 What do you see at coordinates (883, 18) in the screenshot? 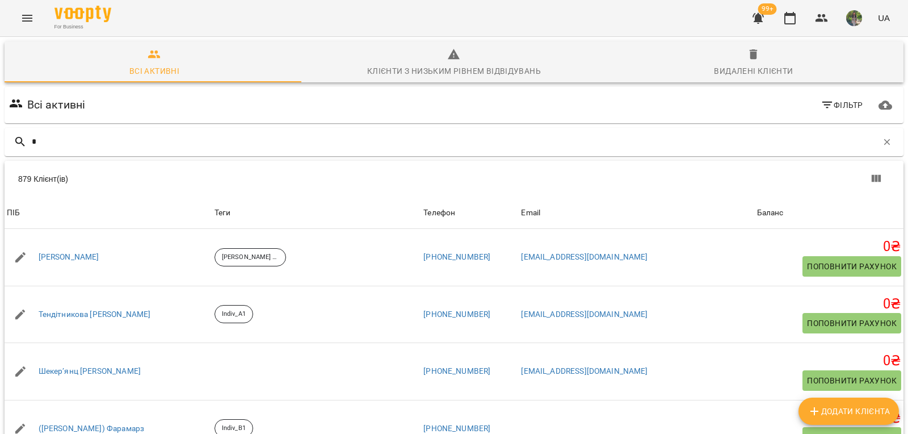
I see `span: UA` at bounding box center [883, 18].